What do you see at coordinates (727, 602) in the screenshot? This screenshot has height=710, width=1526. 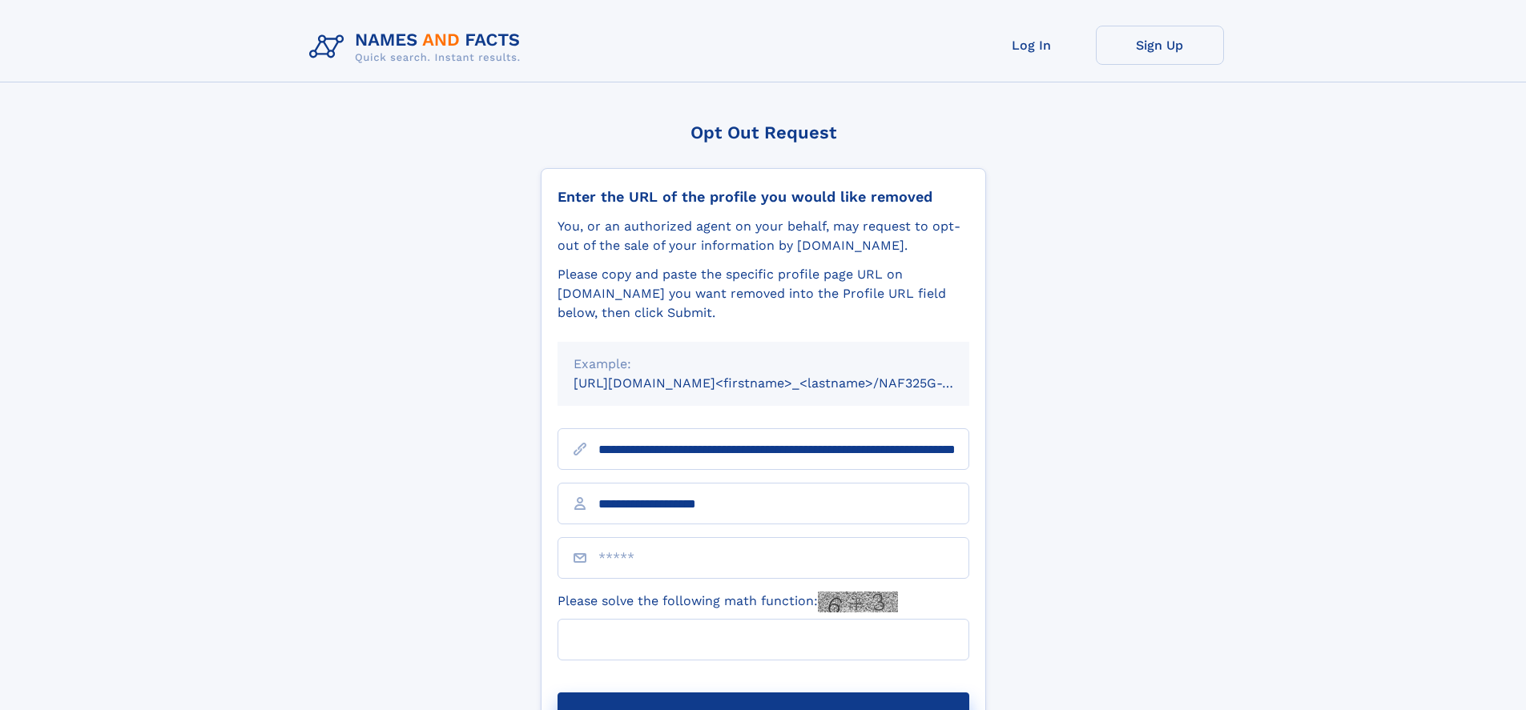 I see `label: Please solve the following math function:` at bounding box center [727, 602].